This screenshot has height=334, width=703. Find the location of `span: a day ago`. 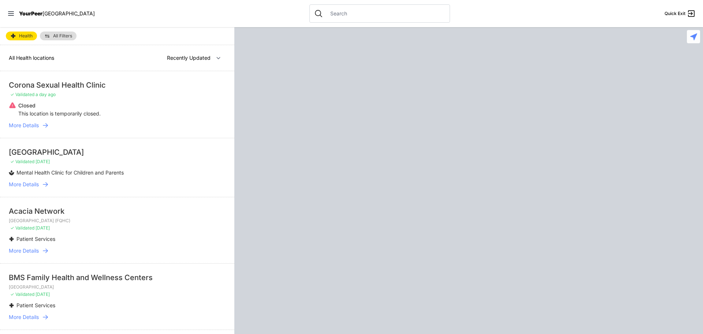

span: a day ago is located at coordinates (45, 94).